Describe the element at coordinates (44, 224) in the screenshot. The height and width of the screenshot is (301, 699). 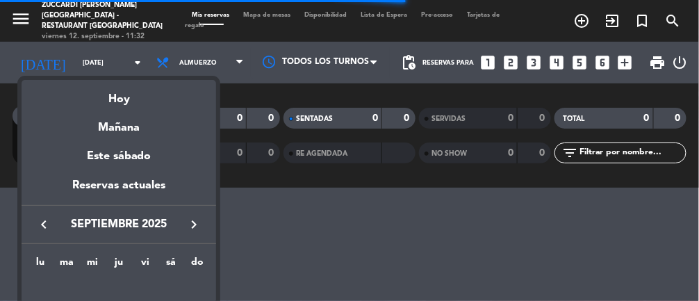
I see `i: keyboard_arrow_left` at that location.